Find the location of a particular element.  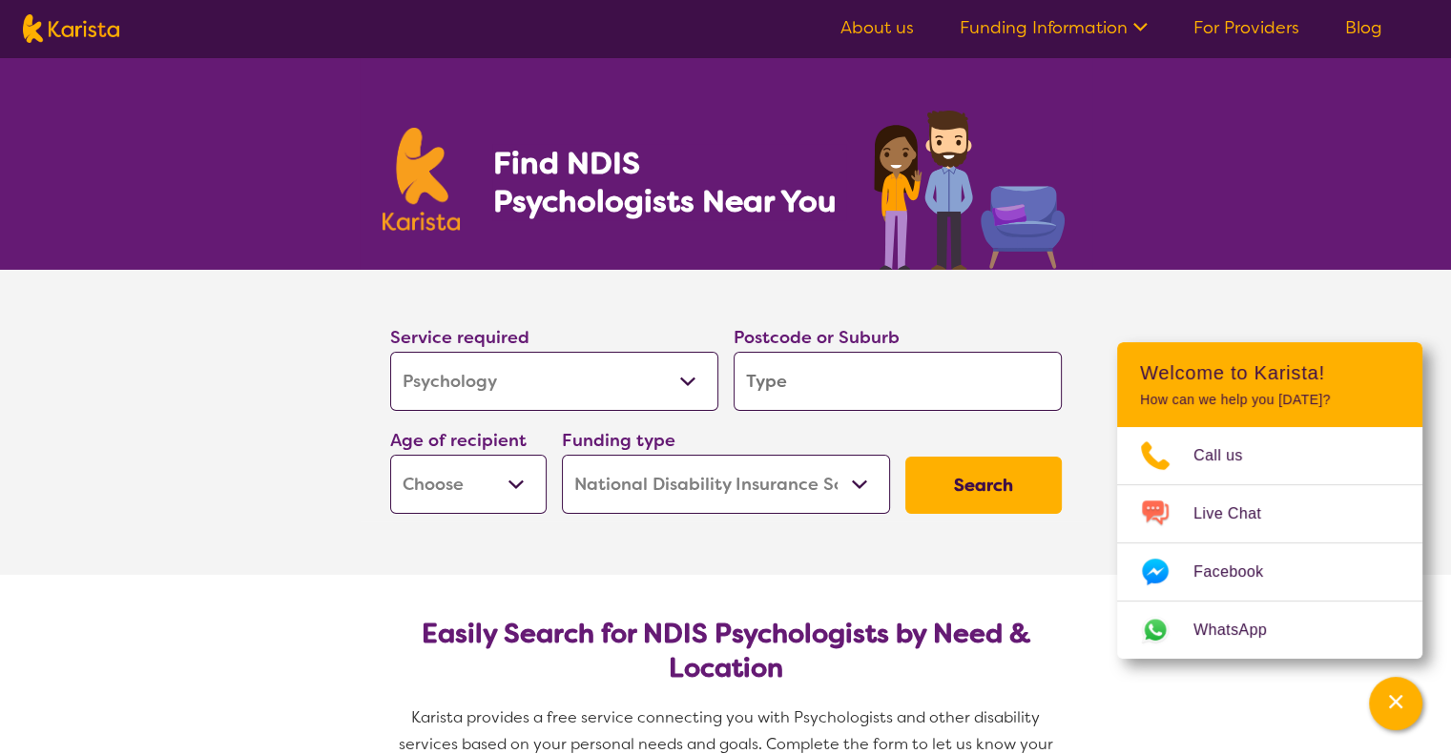

div: Channel Menu is located at coordinates (1269, 501).